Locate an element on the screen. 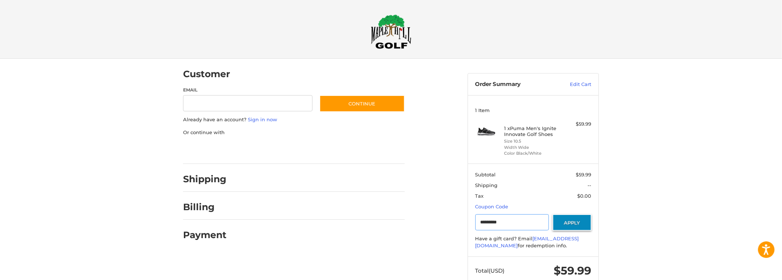  span: Shipping is located at coordinates (487, 185).